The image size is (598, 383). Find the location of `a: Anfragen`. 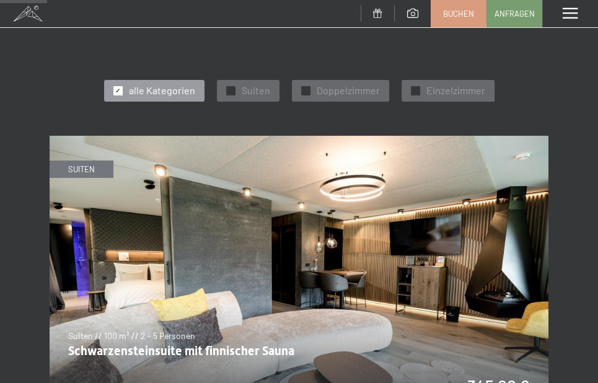

a: Anfragen is located at coordinates (514, 14).